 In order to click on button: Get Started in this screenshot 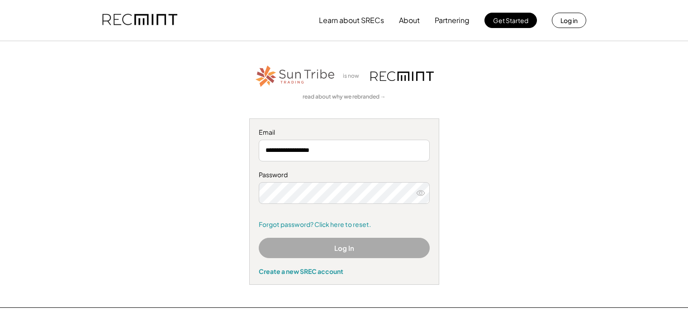, I will do `click(511, 20)`.